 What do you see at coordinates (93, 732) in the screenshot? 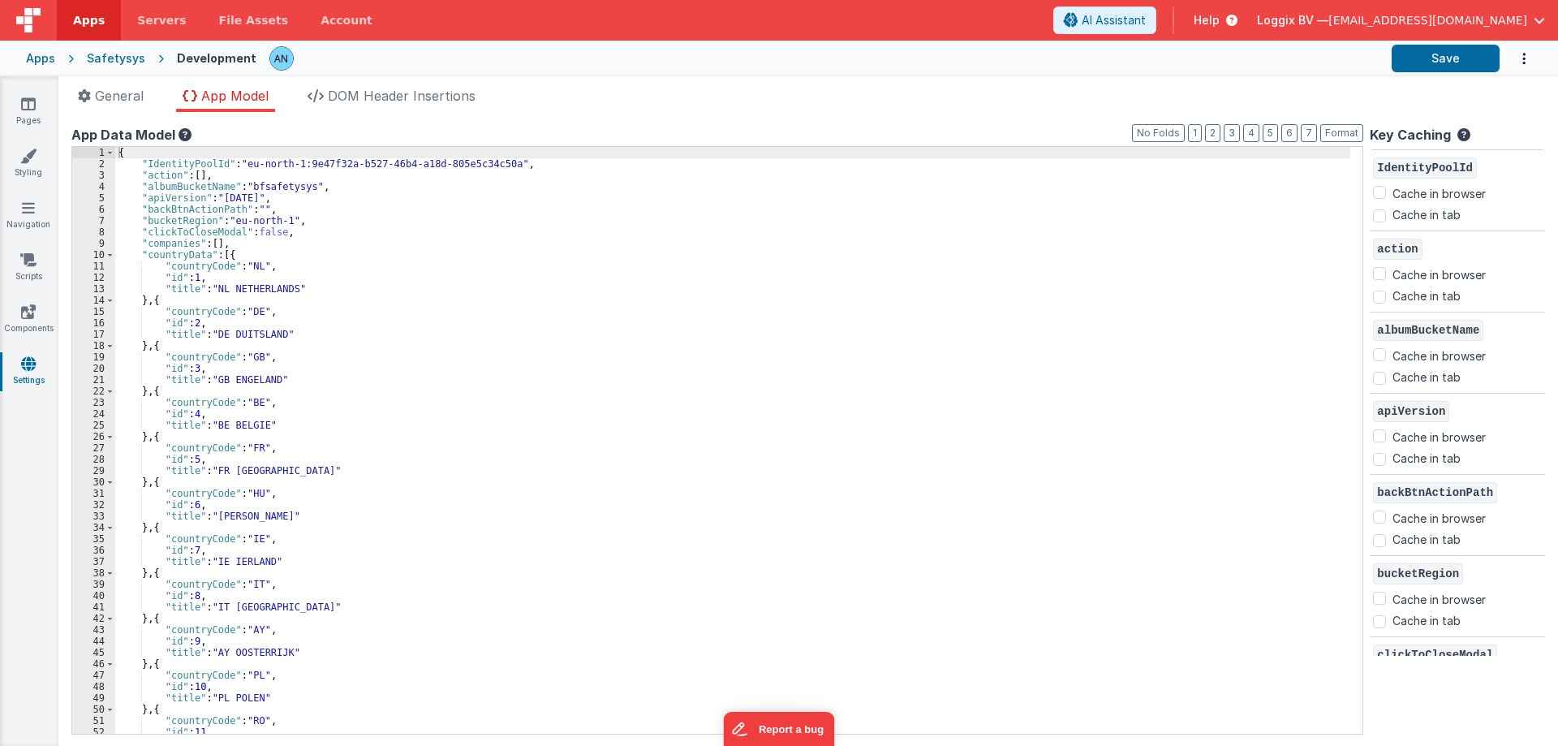
I see `div: 52` at bounding box center [93, 732].